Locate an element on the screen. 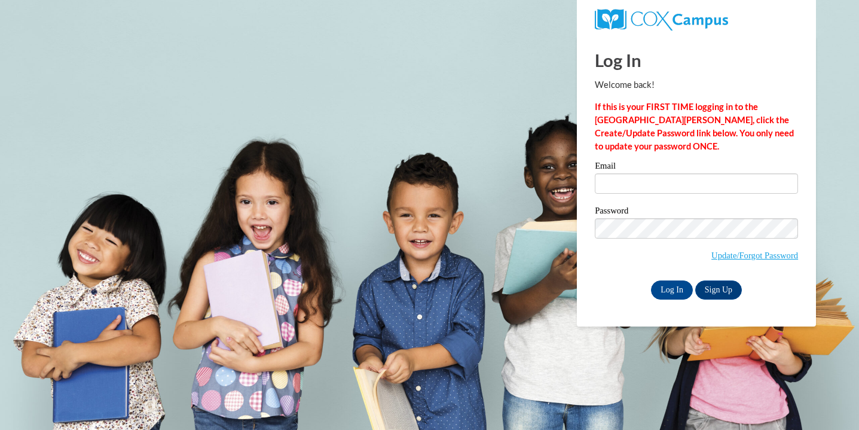 This screenshot has height=430, width=859. input: Log In is located at coordinates (672, 290).